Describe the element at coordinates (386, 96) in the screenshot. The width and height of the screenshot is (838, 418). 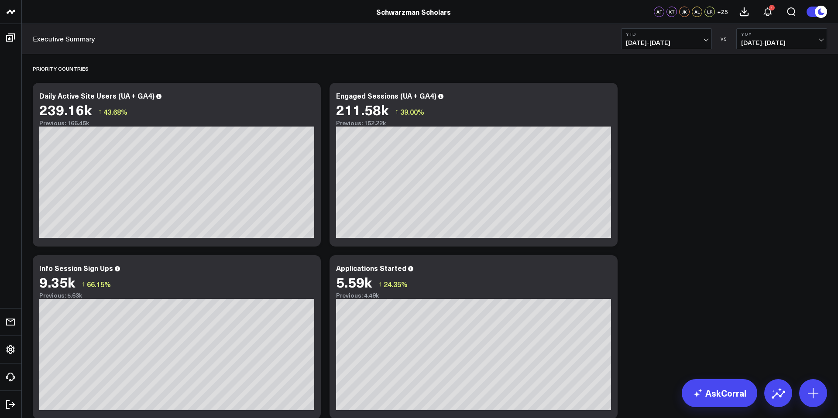
I see `div: Engaged Sessions (UA + GA4)` at that location.